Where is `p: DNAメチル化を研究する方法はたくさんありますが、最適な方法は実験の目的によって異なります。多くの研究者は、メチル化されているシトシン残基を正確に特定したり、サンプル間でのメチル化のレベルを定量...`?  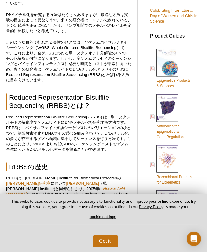
p: DNAメチル化を研究する方法はたくさんありますが、最適な方法は実験の目的によって異なります。多くの研究者は、メチル化されているシトシン残基を正確に特定したり、サンプル間でのメチル化のレベルを定量... is located at coordinates (69, 23).